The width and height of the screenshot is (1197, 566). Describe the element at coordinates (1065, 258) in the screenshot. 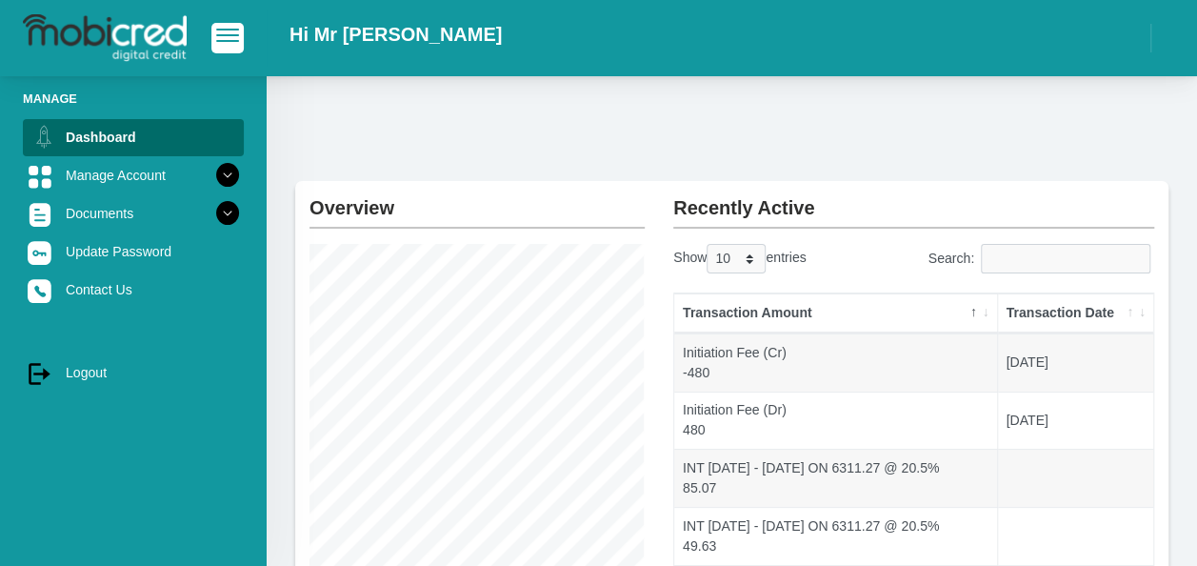

I see `input: Search:` at that location.